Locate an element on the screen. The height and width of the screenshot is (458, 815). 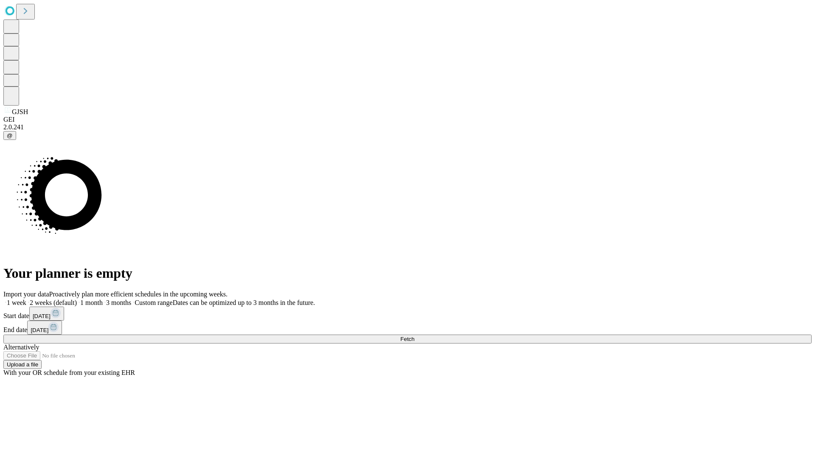
div: 2.0.241 is located at coordinates (407, 127).